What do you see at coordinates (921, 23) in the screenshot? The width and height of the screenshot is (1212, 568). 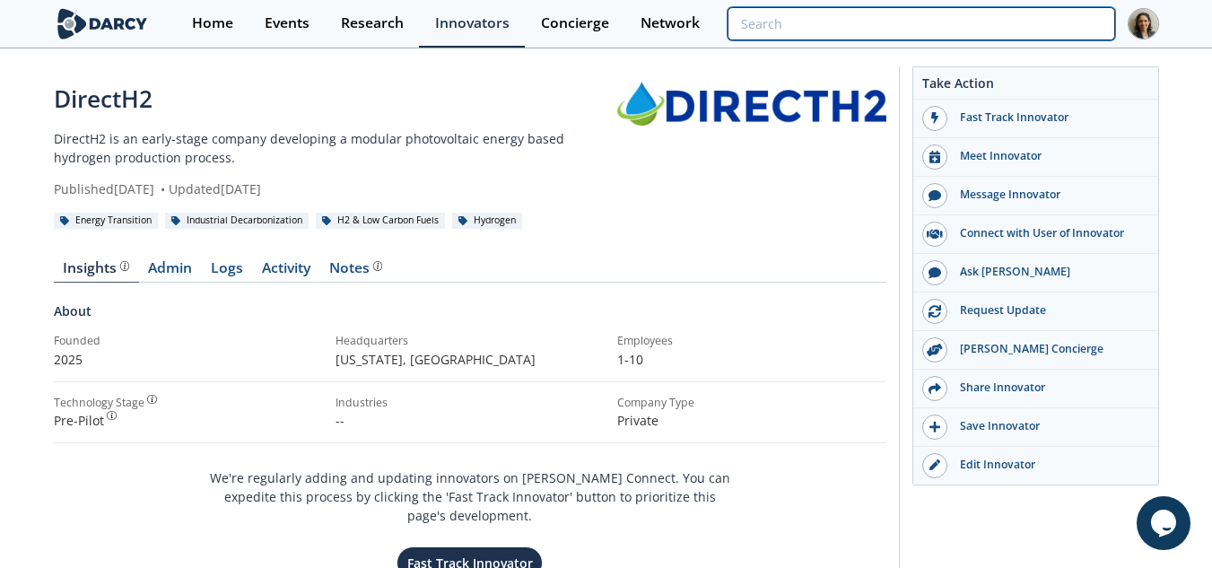 I see `input: Advanced Search` at bounding box center [921, 23].